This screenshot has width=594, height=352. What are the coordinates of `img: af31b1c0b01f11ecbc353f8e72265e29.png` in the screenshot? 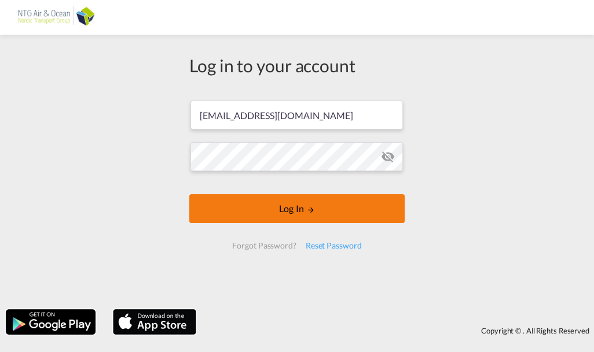 It's located at (56, 17).